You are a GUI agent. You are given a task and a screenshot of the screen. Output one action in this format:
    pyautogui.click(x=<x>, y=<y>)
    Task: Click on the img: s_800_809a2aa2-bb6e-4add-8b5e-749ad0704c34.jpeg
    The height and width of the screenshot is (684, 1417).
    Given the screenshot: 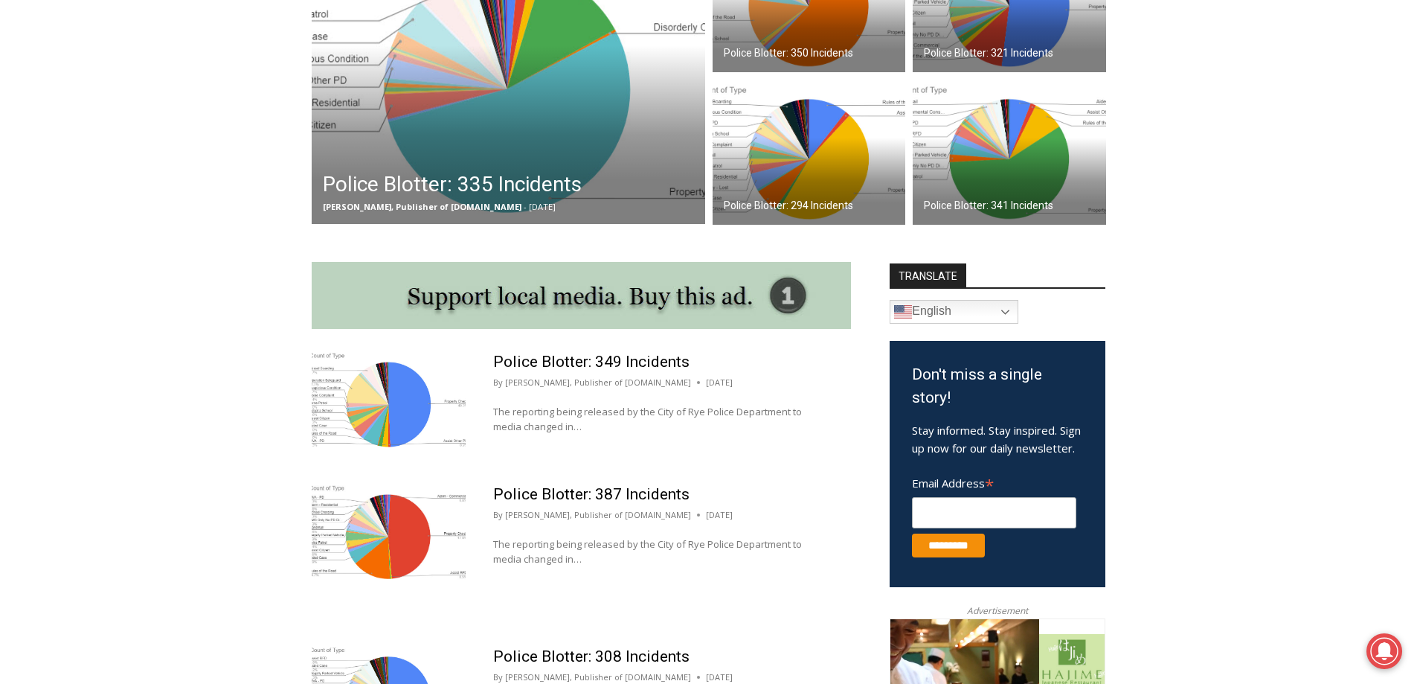 What is the action you would take?
    pyautogui.click(x=405, y=34)
    